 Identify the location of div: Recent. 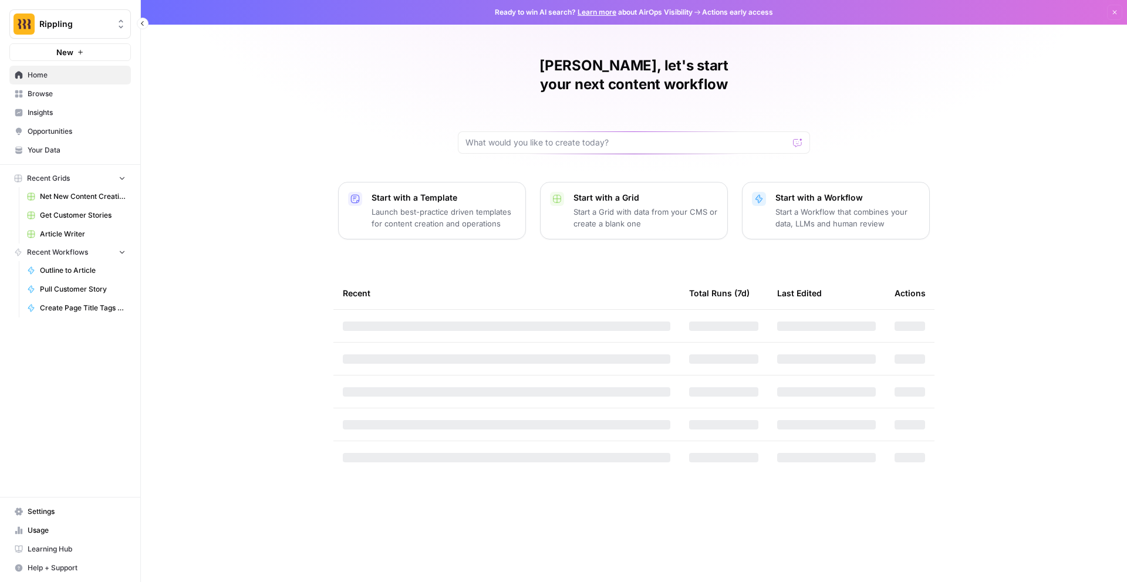
(507, 293).